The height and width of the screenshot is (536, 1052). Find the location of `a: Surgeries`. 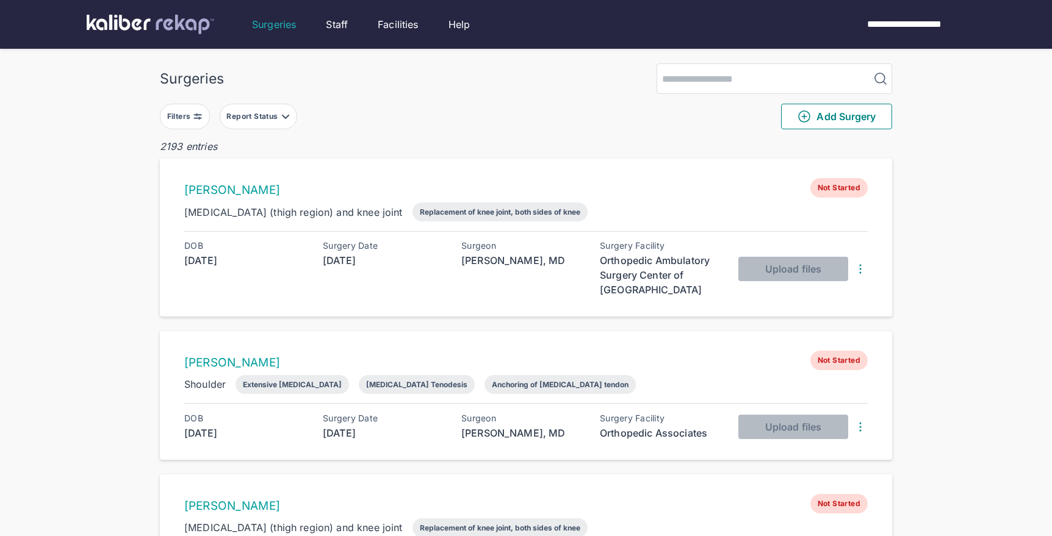

a: Surgeries is located at coordinates (274, 24).